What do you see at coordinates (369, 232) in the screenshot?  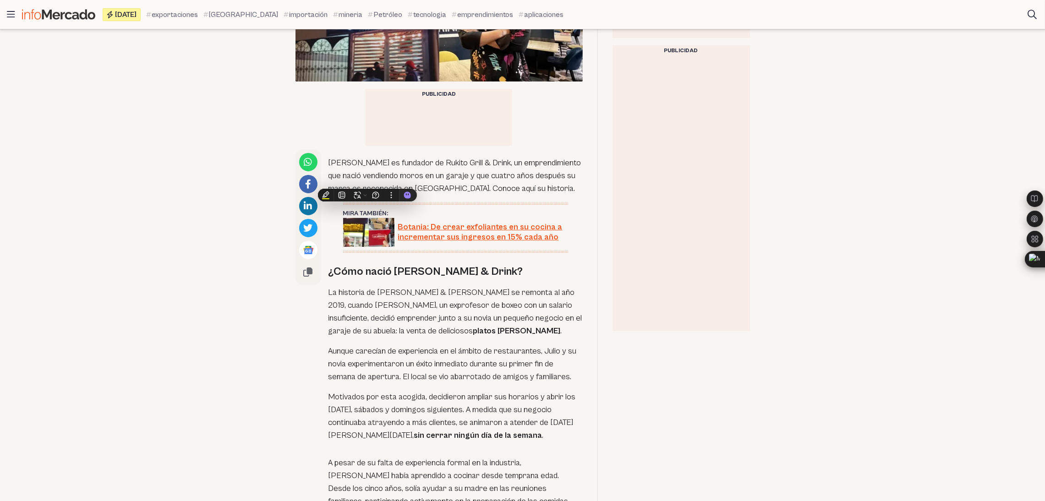 I see `img: Botania marielisa marques` at bounding box center [369, 232].